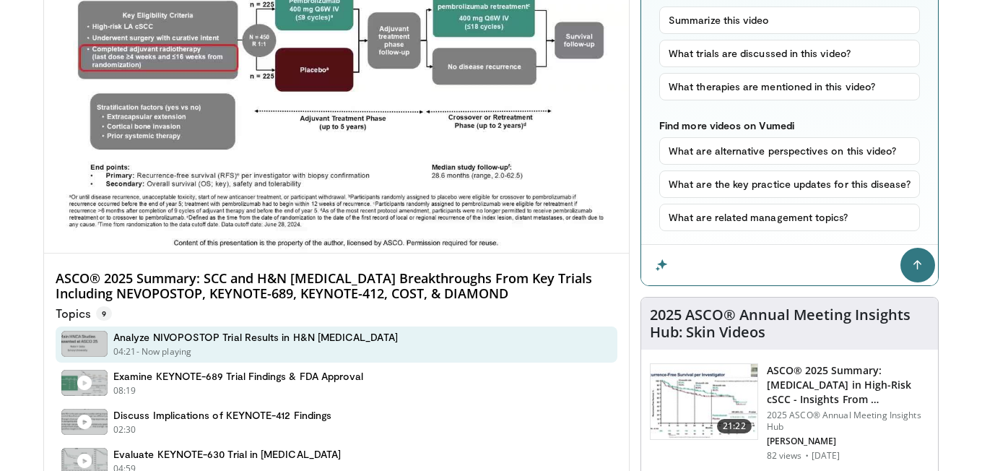 The image size is (982, 471). What do you see at coordinates (784, 456) in the screenshot?
I see `p: 82 views` at bounding box center [784, 456].